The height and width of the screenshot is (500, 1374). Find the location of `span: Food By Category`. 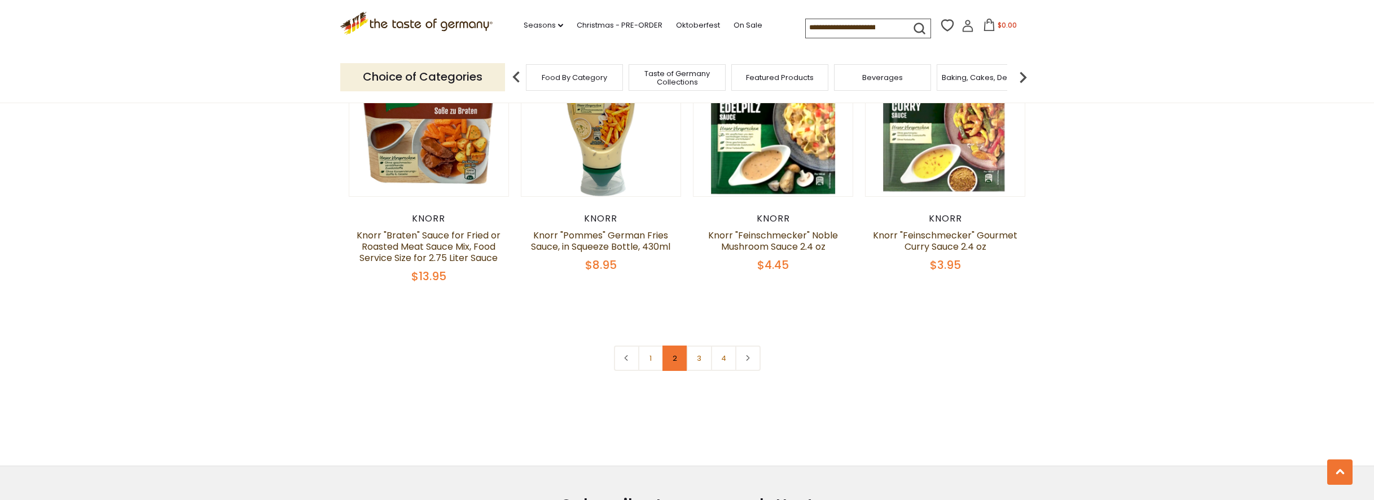

span: Food By Category is located at coordinates (574, 77).